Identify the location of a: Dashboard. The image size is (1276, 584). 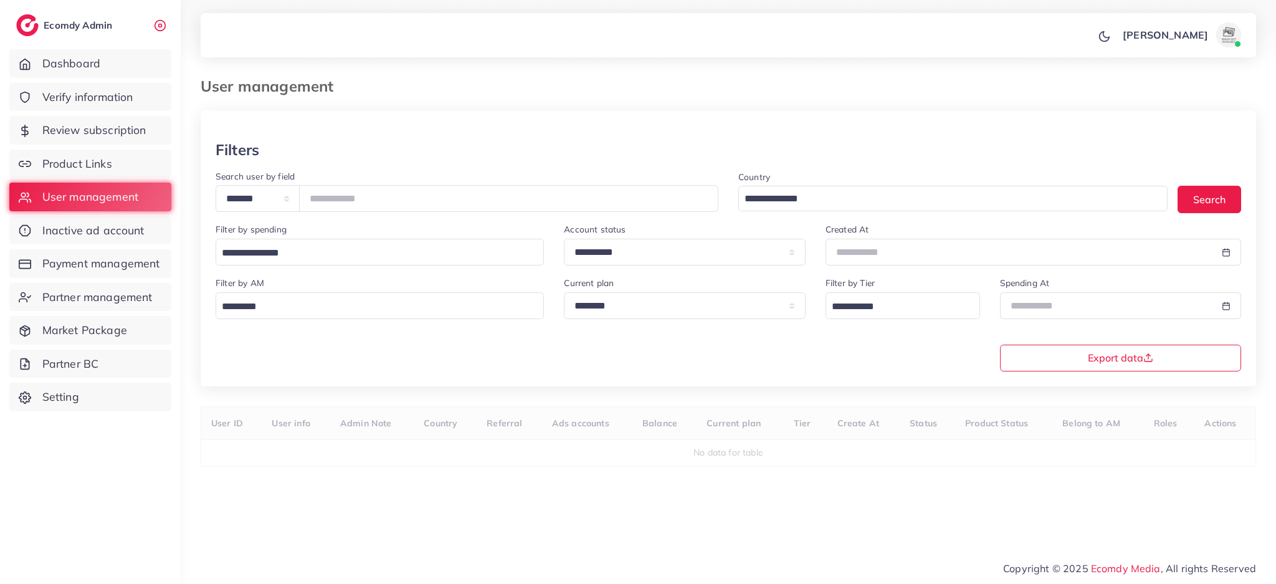
(90, 64).